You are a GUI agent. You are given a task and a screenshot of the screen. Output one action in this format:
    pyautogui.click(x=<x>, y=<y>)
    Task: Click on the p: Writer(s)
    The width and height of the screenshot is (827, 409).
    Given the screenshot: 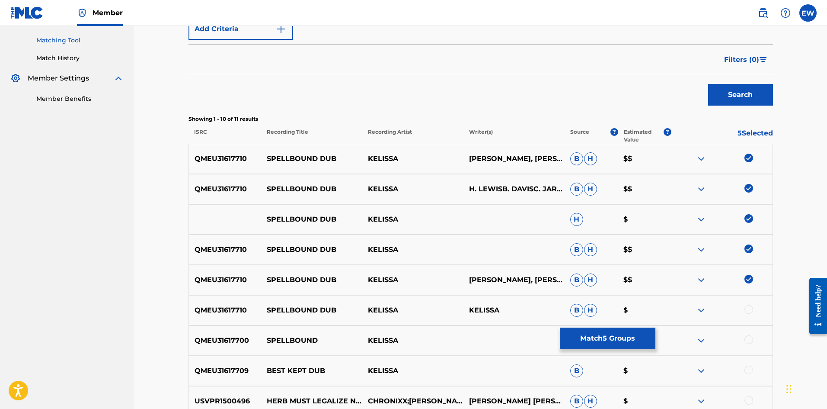 What is the action you would take?
    pyautogui.click(x=514, y=136)
    